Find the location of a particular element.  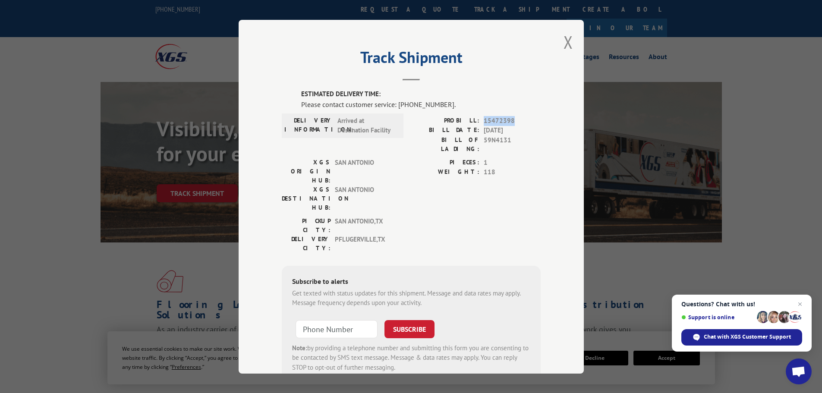

label: DELIVERY INFORMATION: is located at coordinates (309, 125).